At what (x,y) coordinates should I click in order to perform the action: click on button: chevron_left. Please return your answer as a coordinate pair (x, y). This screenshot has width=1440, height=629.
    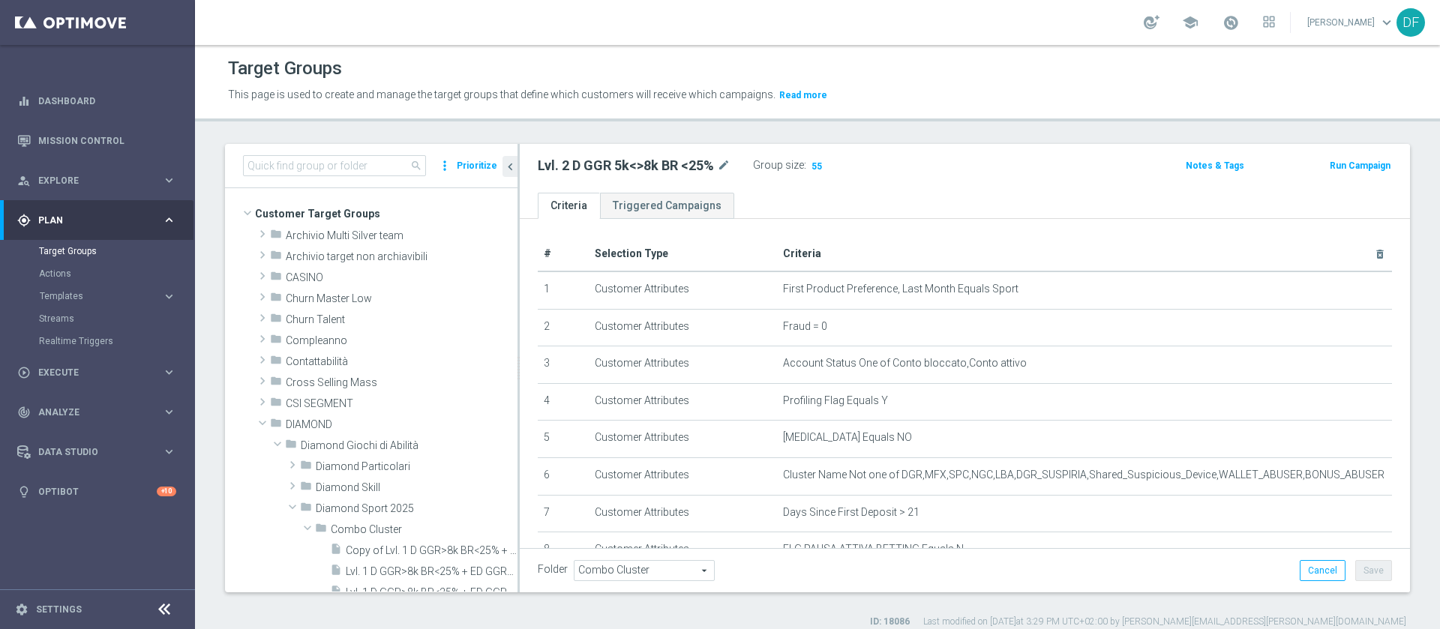
    Looking at the image, I should click on (510, 167).